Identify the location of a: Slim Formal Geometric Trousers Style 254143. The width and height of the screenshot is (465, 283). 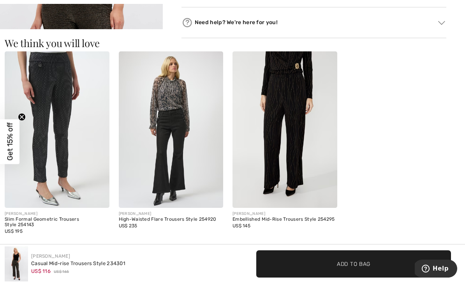
(57, 130).